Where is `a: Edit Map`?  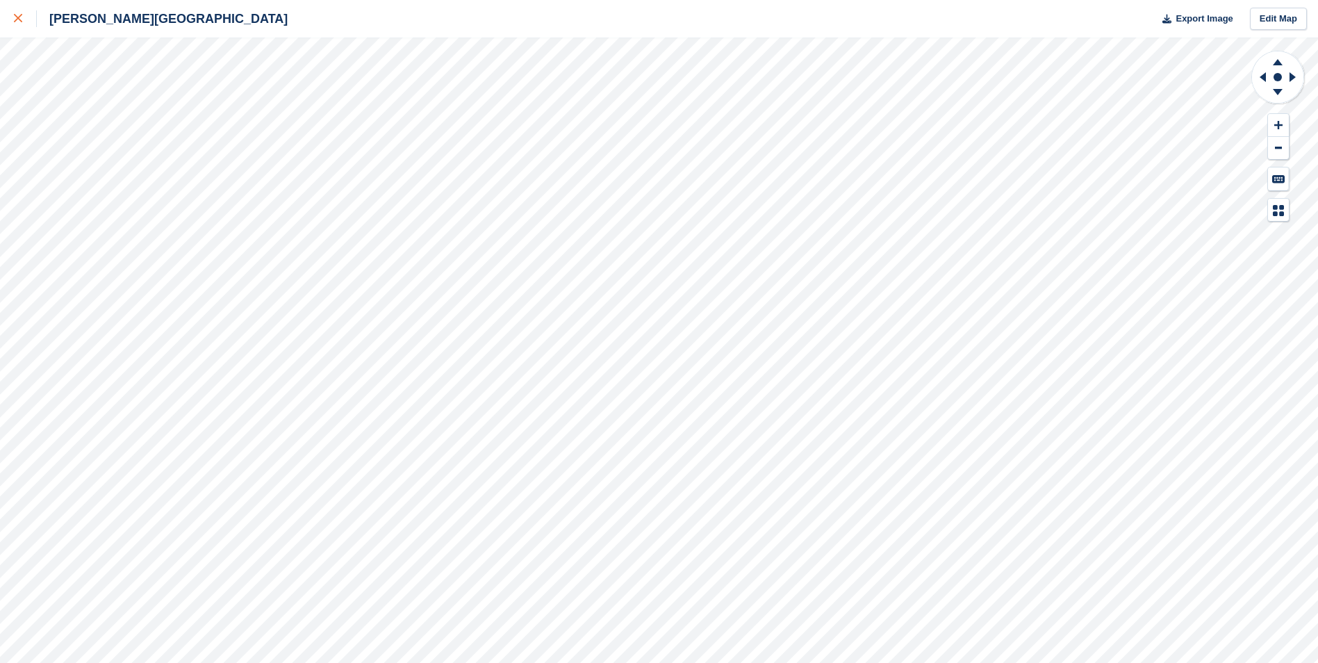 a: Edit Map is located at coordinates (1278, 19).